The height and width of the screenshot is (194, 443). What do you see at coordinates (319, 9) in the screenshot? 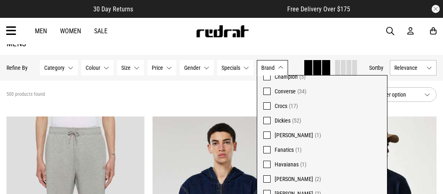
I see `span: Free Delivery Over $175` at bounding box center [319, 9].